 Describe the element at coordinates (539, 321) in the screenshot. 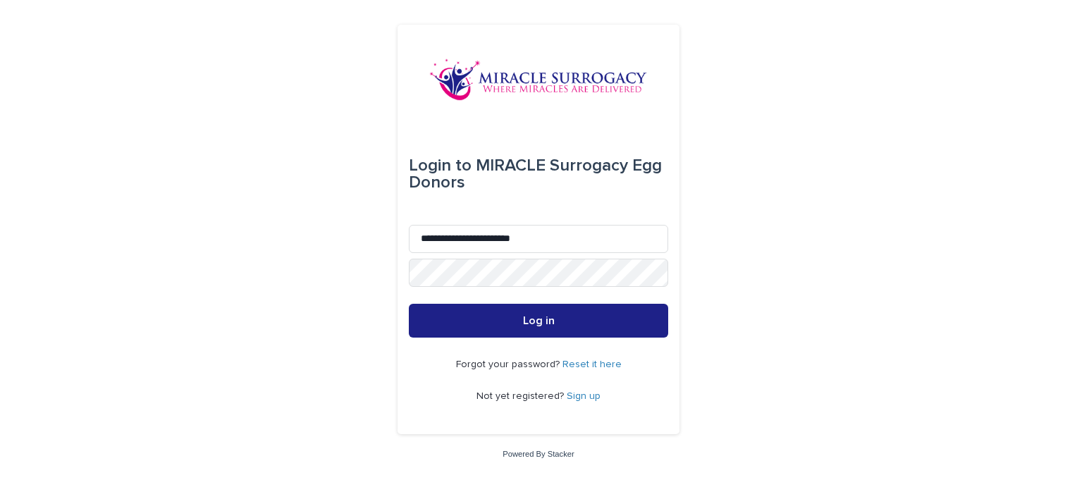

I see `button: Log in` at that location.